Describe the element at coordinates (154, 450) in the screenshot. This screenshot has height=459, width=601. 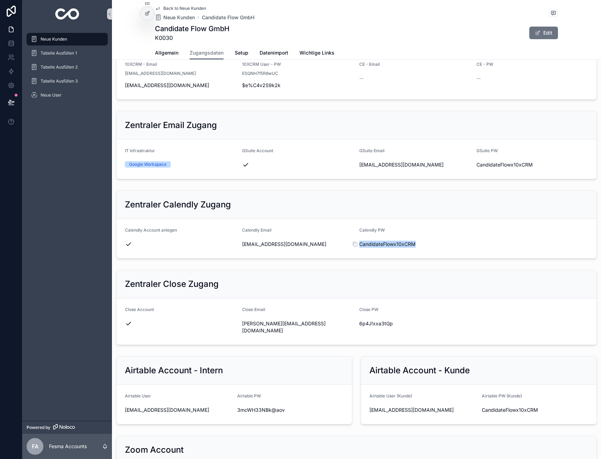
I see `h2: Zoom Account` at that location.